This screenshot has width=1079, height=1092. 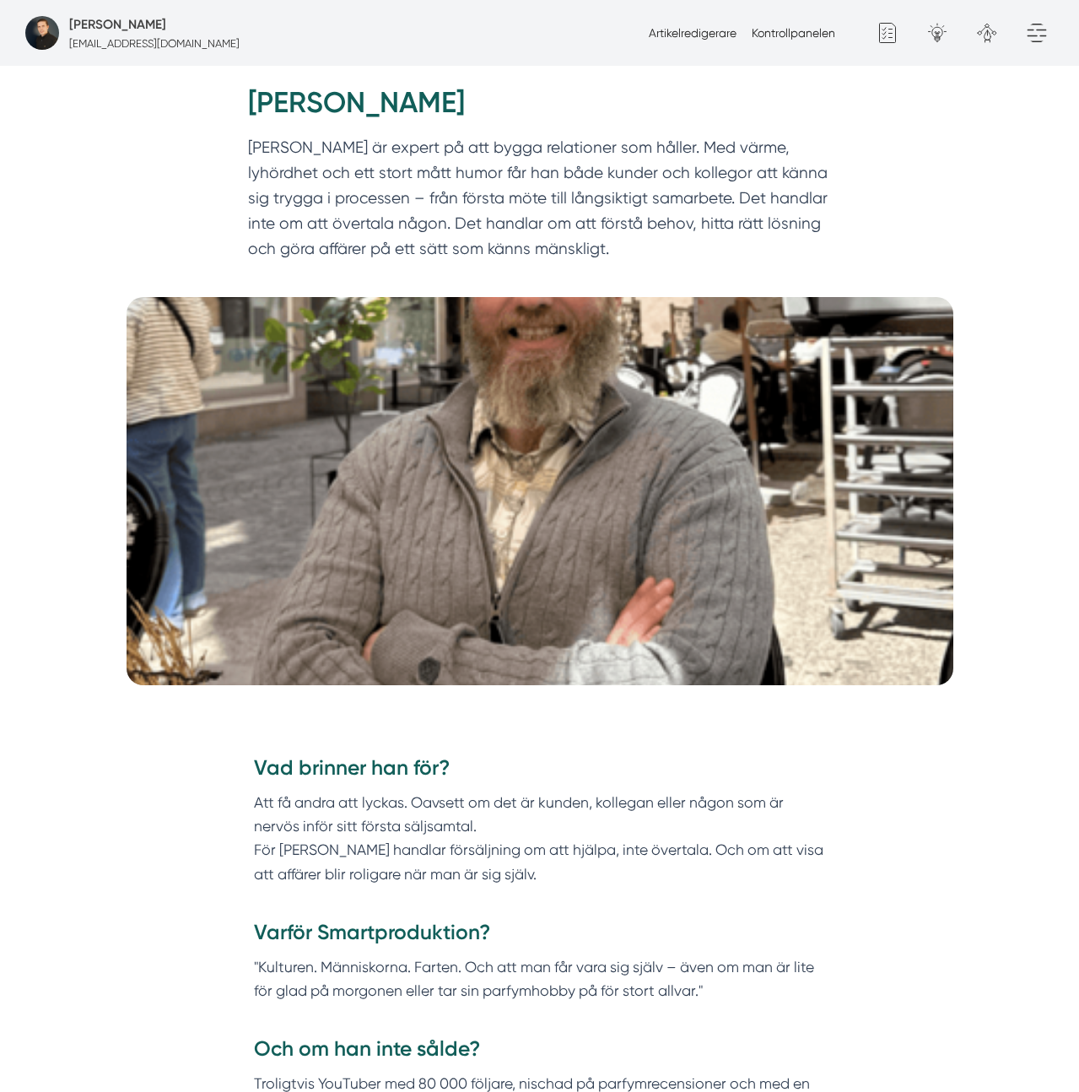 What do you see at coordinates (539, 772) in the screenshot?
I see `h3: Vad brinner han för?` at bounding box center [539, 772].